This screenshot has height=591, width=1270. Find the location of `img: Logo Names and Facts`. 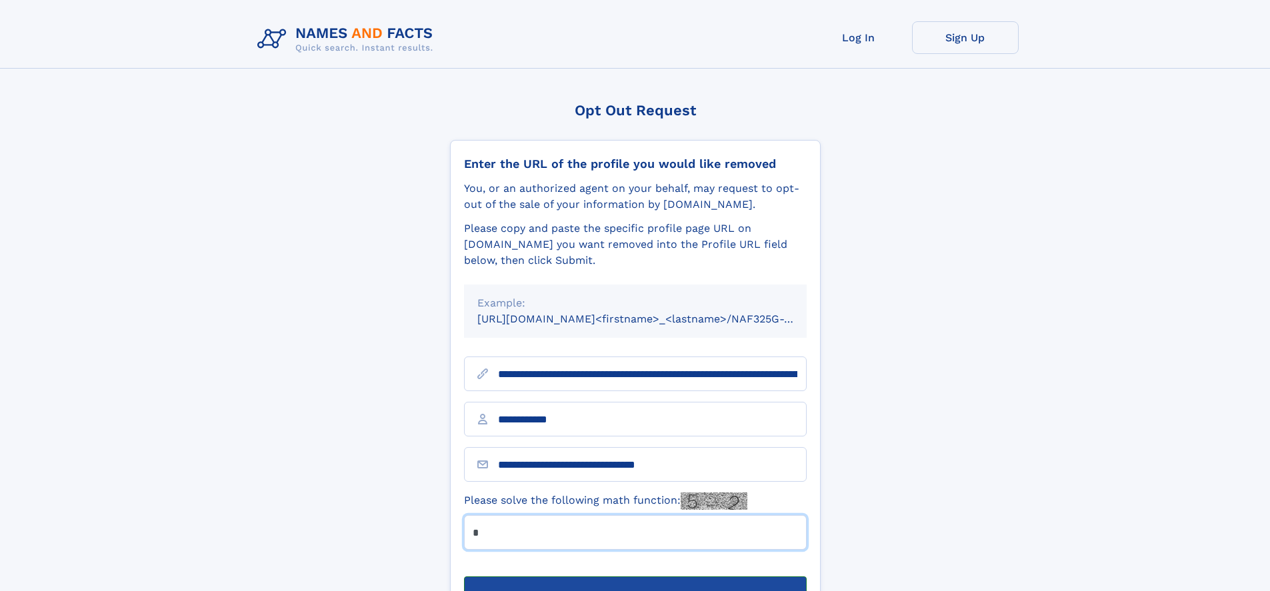

img: Logo Names and Facts is located at coordinates (348, 39).